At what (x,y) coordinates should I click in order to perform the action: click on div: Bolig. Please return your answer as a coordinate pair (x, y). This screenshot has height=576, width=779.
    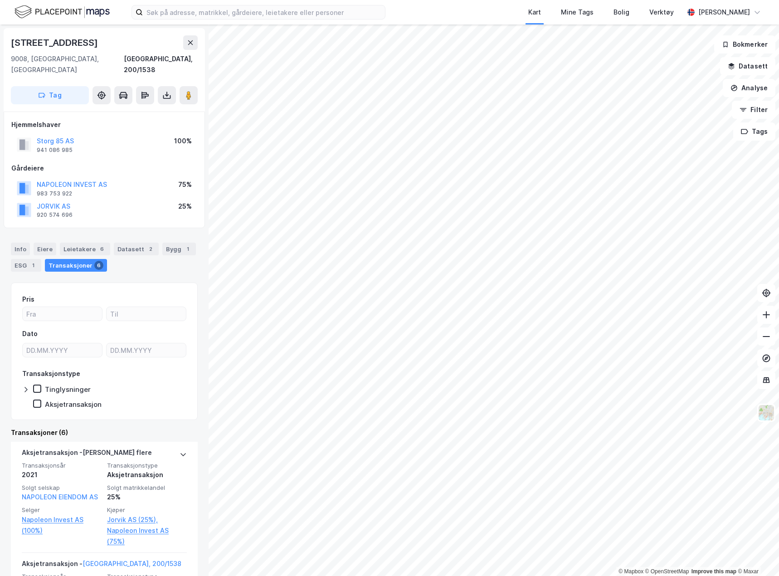
    Looking at the image, I should click on (622, 12).